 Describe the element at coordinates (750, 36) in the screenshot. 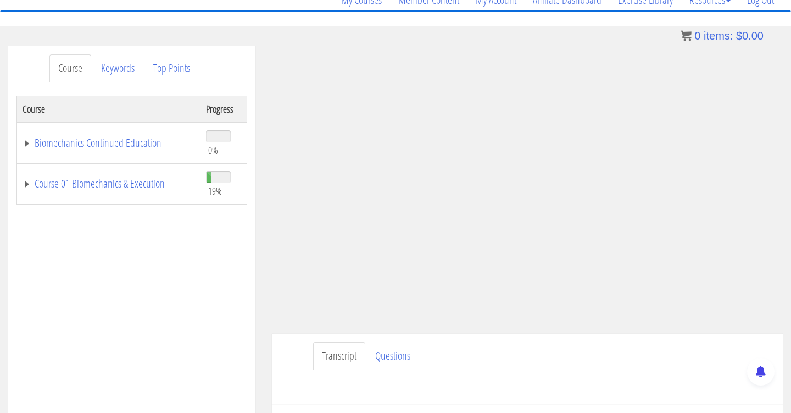

I see `bdi: 0.00` at that location.